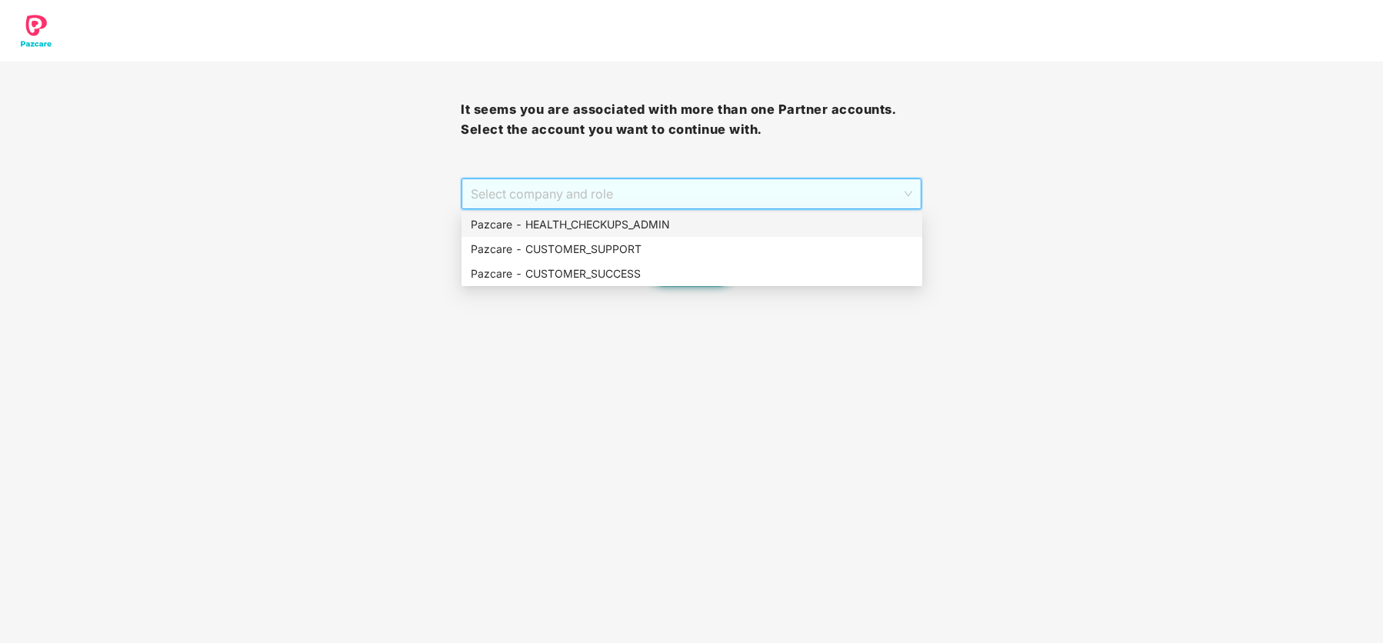 This screenshot has height=643, width=1383. What do you see at coordinates (691, 225) in the screenshot?
I see `div: Pazcare - HEALTH_CHECKUPS_ADMIN` at bounding box center [691, 225].